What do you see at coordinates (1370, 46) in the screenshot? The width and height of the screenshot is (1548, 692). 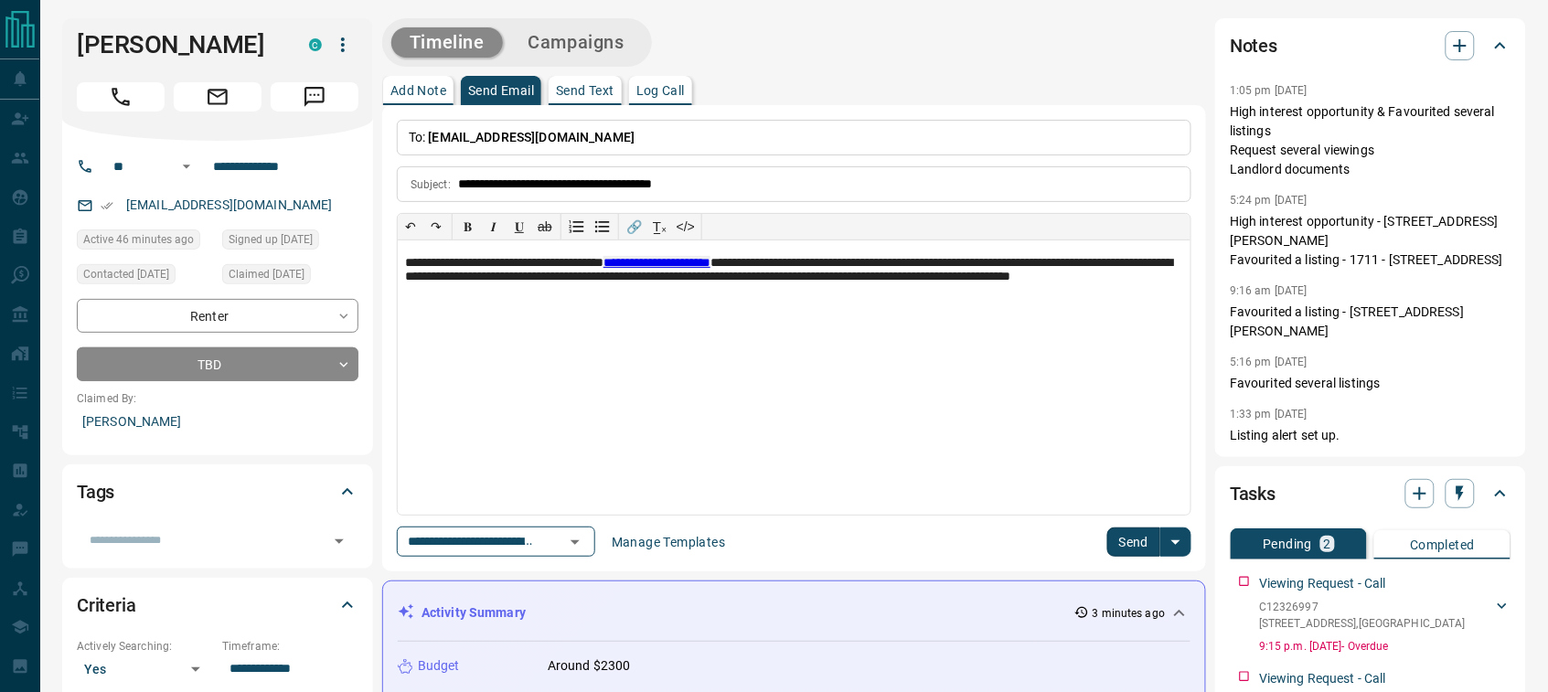 I see `div: Notes` at bounding box center [1370, 46].